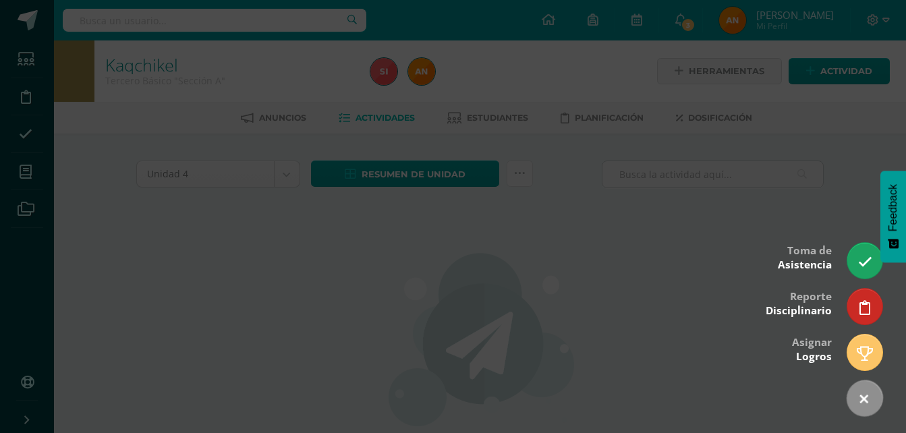 The width and height of the screenshot is (906, 433). I want to click on div: Reporte, so click(799, 302).